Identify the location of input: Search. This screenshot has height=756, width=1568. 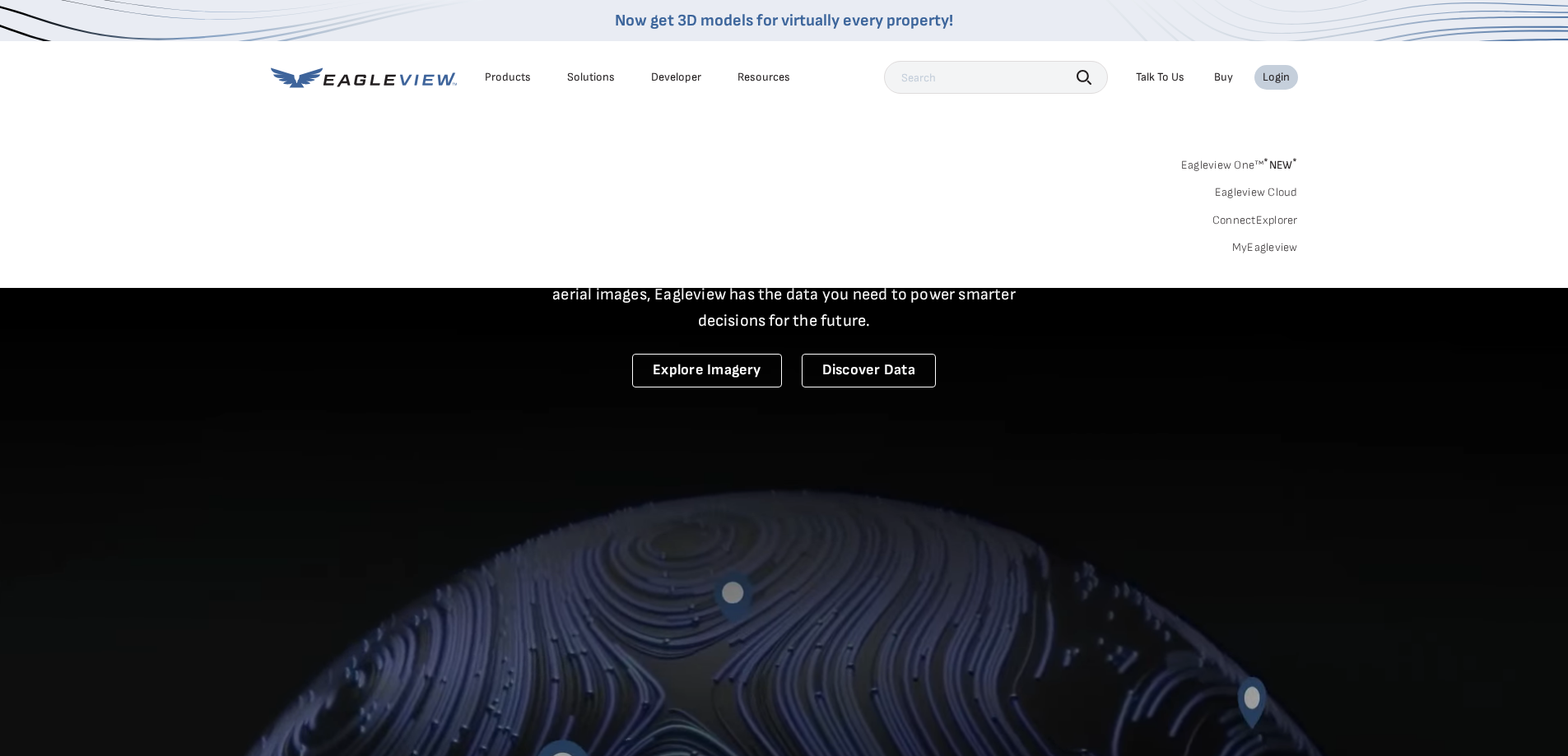
(996, 77).